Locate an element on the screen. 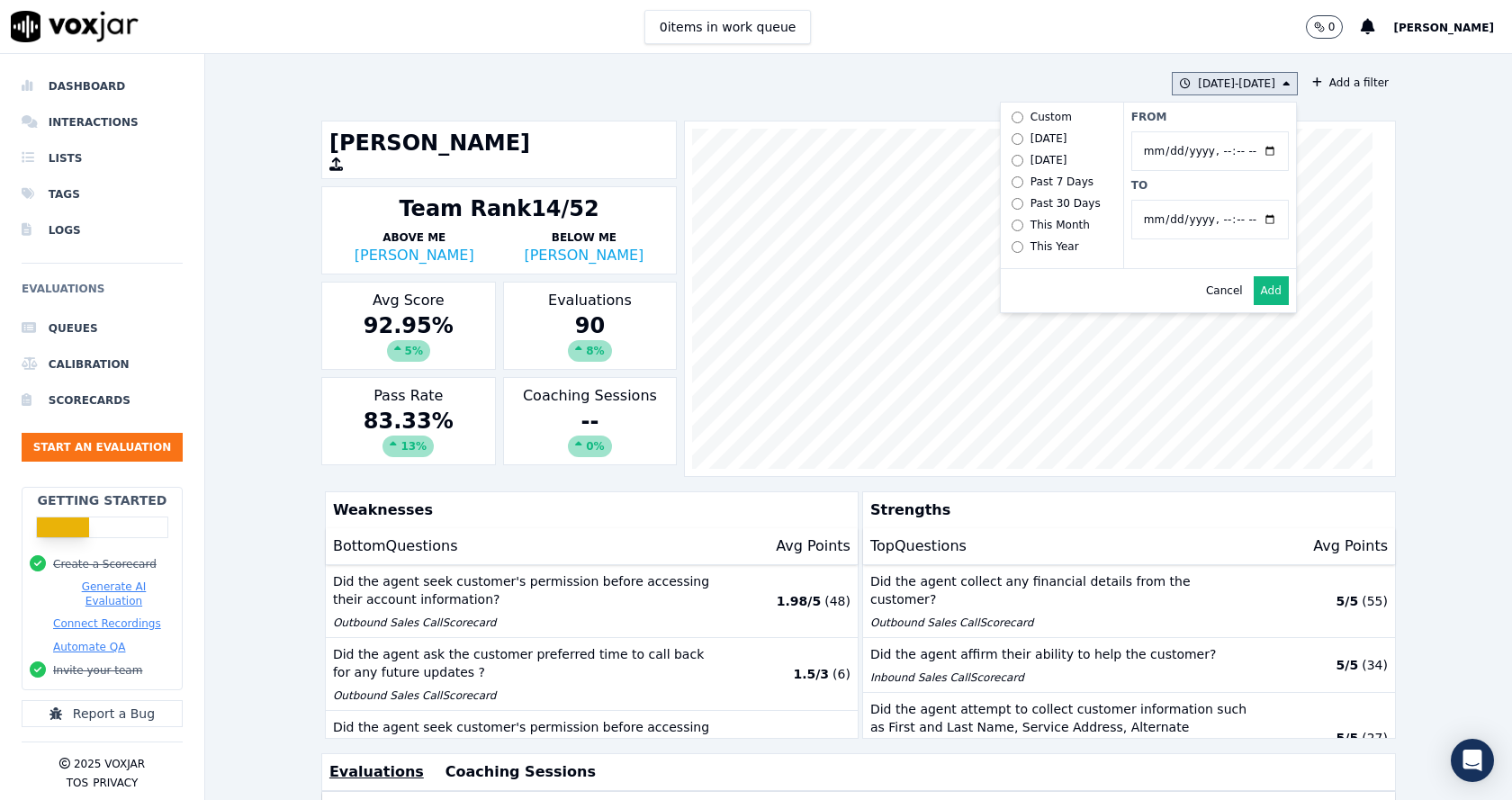  div: Open Intercom Messenger is located at coordinates (1472, 760).